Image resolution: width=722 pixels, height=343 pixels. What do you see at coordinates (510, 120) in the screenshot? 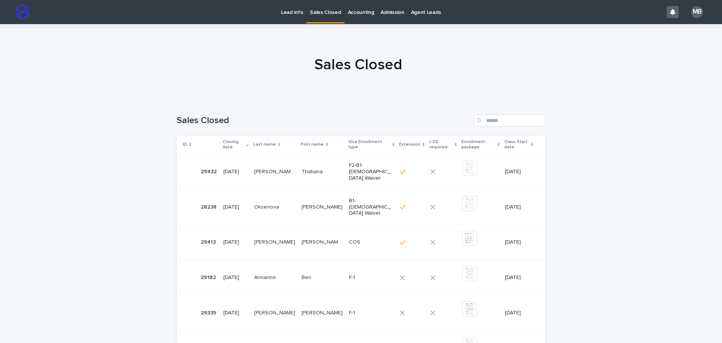
I see `div: Search` at bounding box center [510, 120].